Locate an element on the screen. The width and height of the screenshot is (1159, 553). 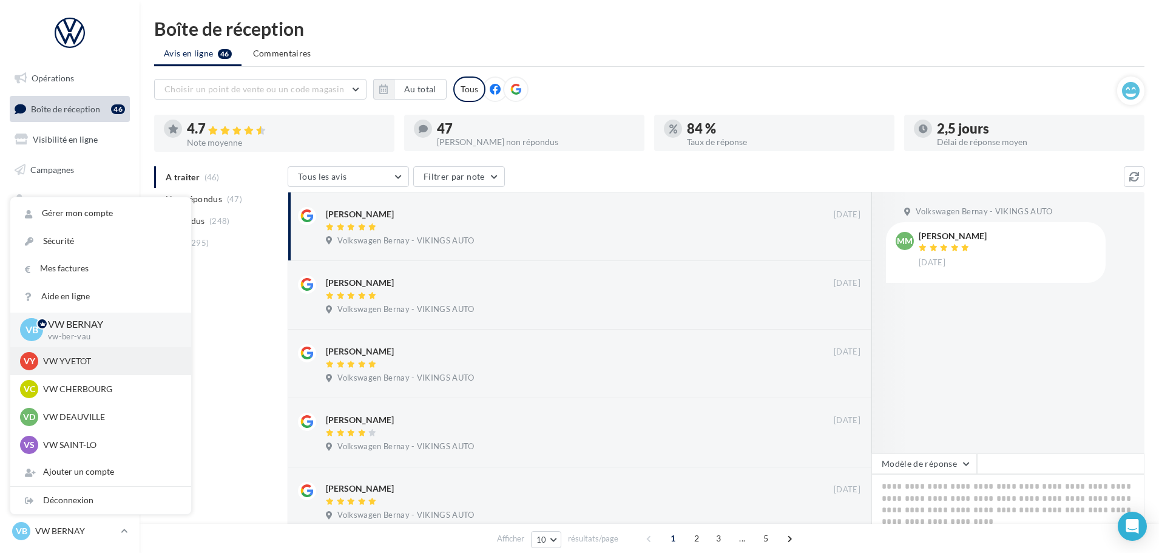
div: 2,5 jours is located at coordinates (1036, 129).